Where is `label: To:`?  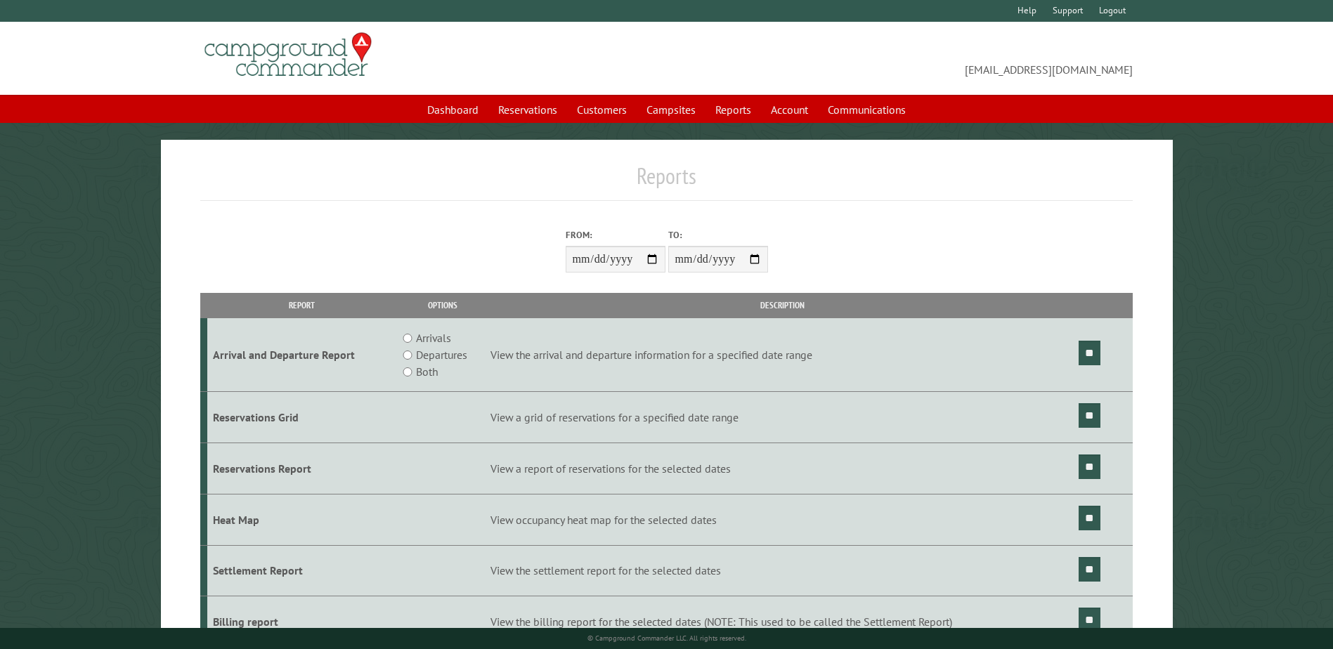 label: To: is located at coordinates (718, 235).